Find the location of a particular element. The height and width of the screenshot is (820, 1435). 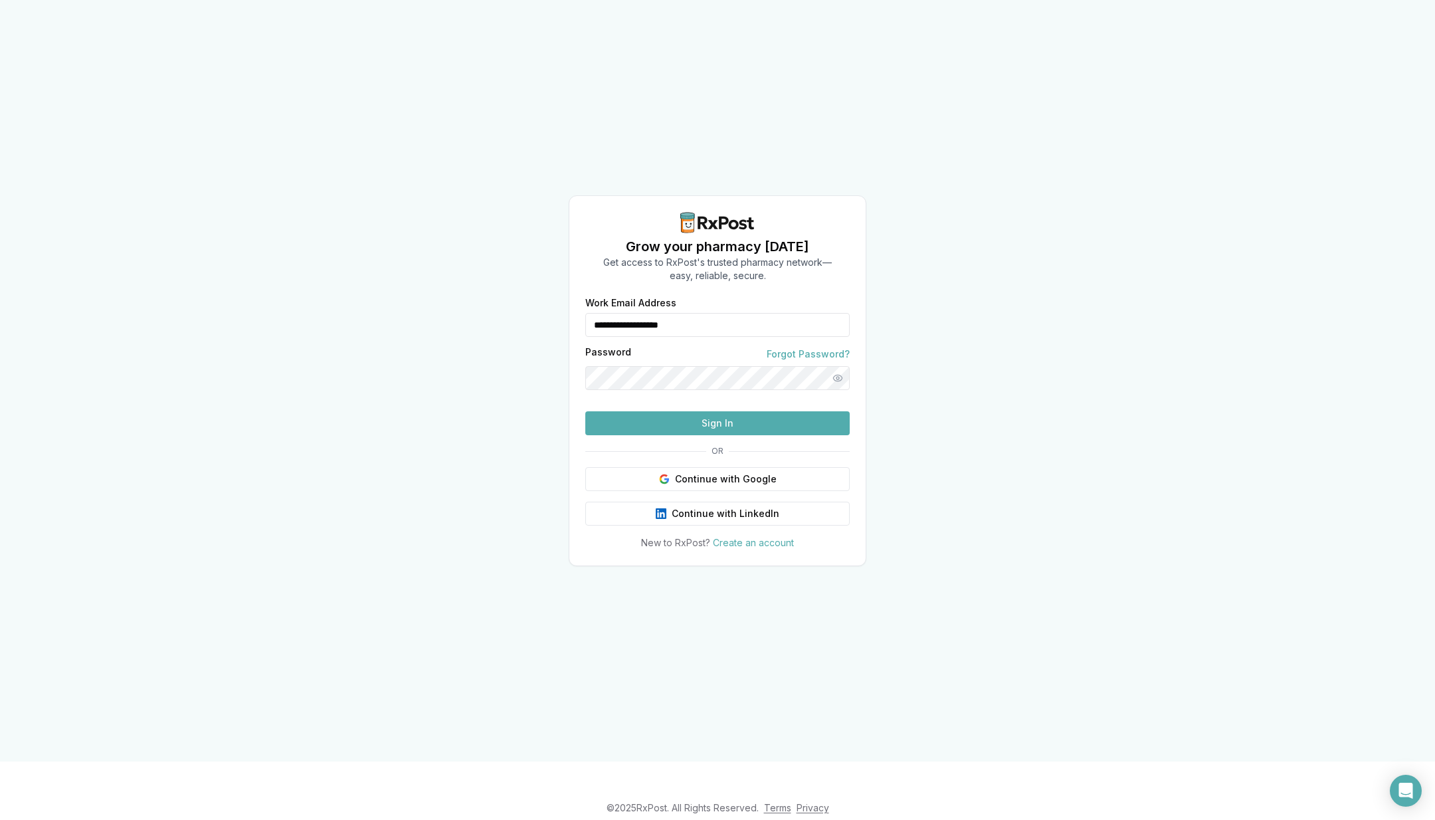

button: Continue with Google is located at coordinates (718, 479).